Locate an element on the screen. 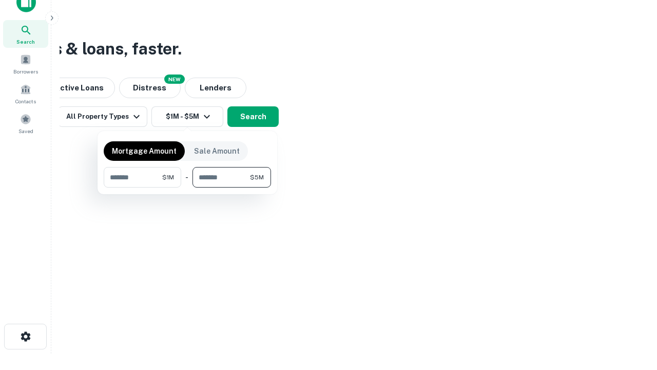 The width and height of the screenshot is (657, 370). span: $1M is located at coordinates (168, 177).